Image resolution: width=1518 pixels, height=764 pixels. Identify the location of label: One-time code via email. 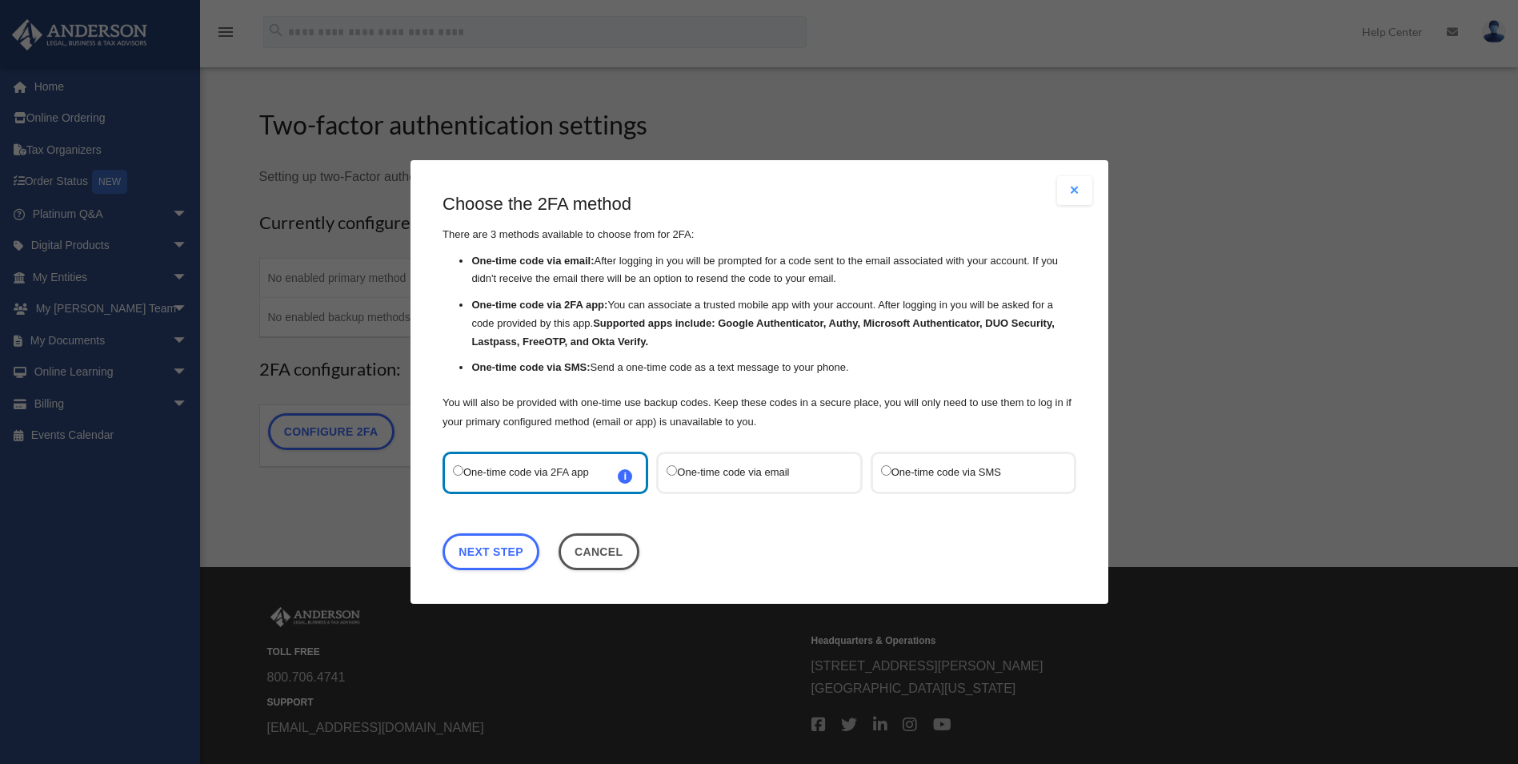
(751, 472).